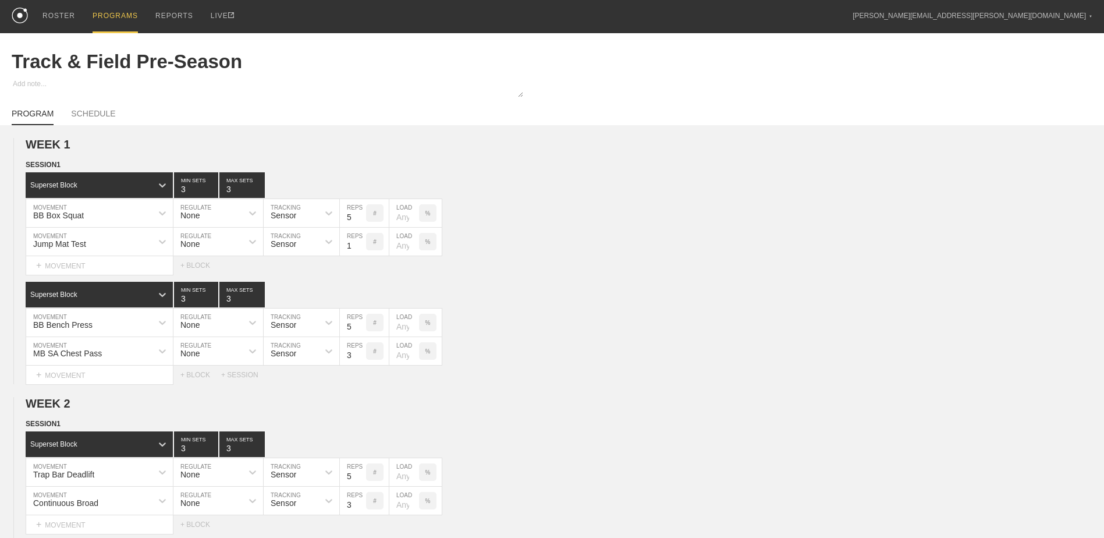  What do you see at coordinates (59, 244) in the screenshot?
I see `div: Jump Mat Test` at bounding box center [59, 244].